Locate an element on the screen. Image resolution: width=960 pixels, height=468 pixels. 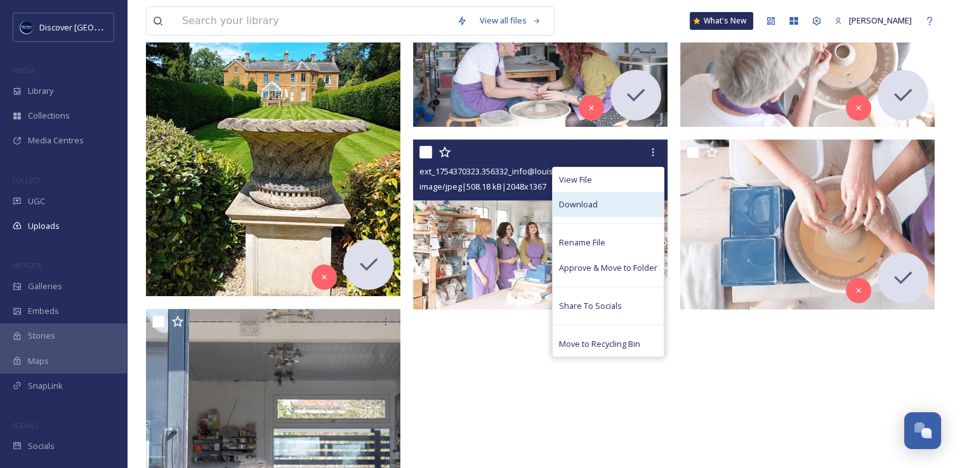
span: Rename File is located at coordinates (582, 242).